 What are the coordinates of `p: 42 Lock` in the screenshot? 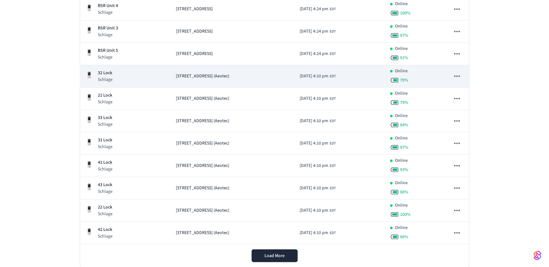 It's located at (106, 230).